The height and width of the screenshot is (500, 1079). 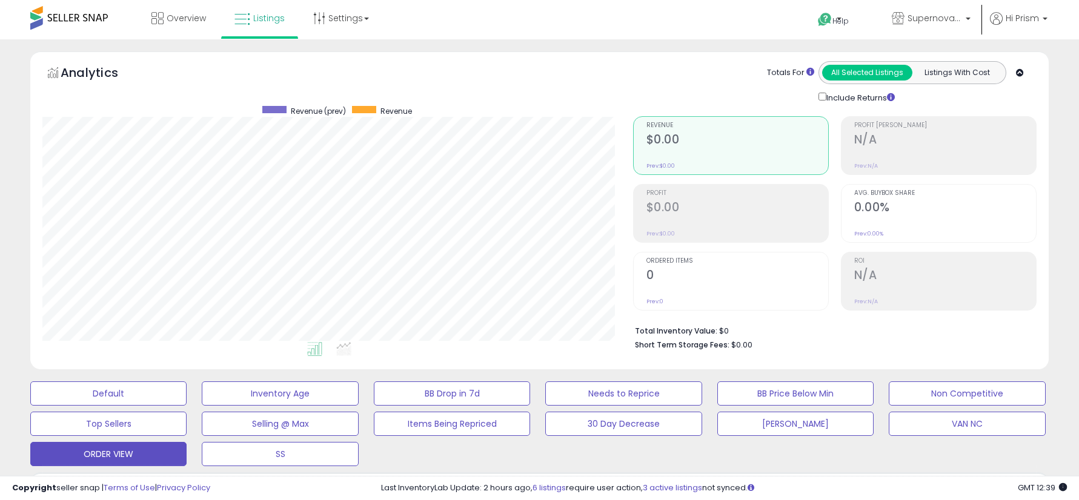 What do you see at coordinates (318, 111) in the screenshot?
I see `span: Revenue (prev)` at bounding box center [318, 111].